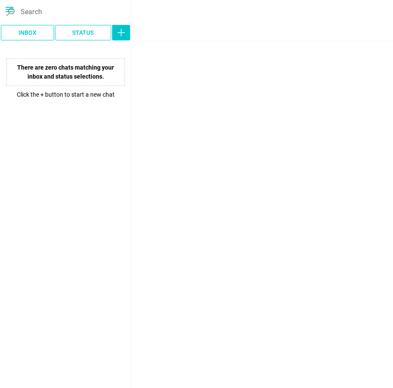  What do you see at coordinates (65, 72) in the screenshot?
I see `p: There are zero chats matching your inbox and status selections.` at bounding box center [65, 72].